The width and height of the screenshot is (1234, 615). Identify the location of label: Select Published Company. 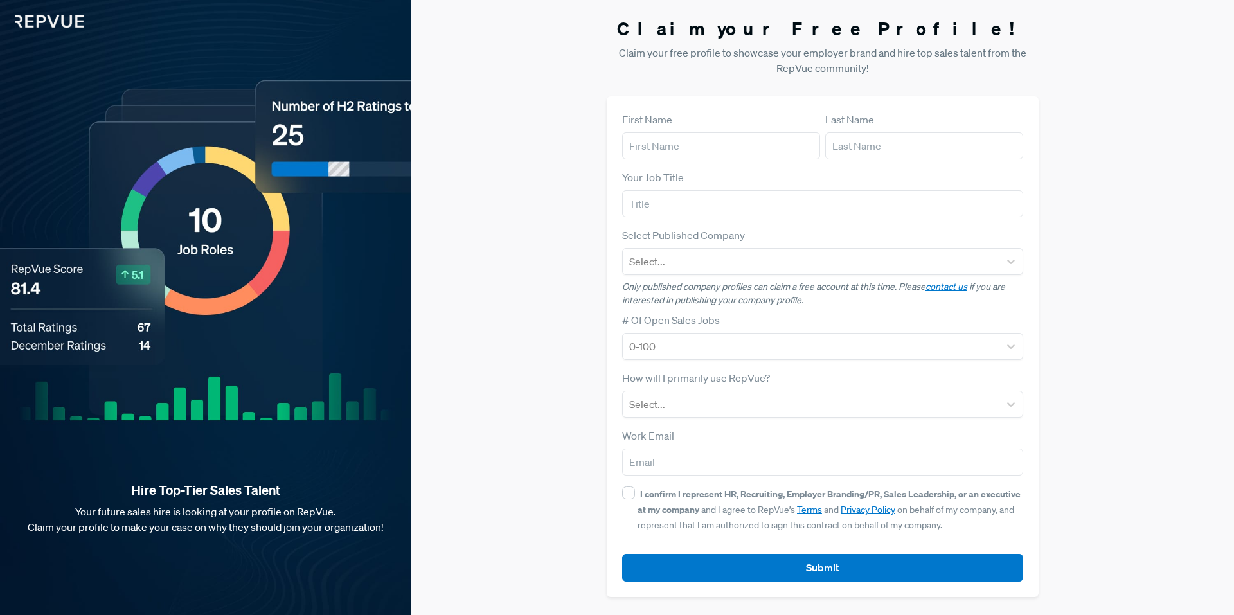
(683, 235).